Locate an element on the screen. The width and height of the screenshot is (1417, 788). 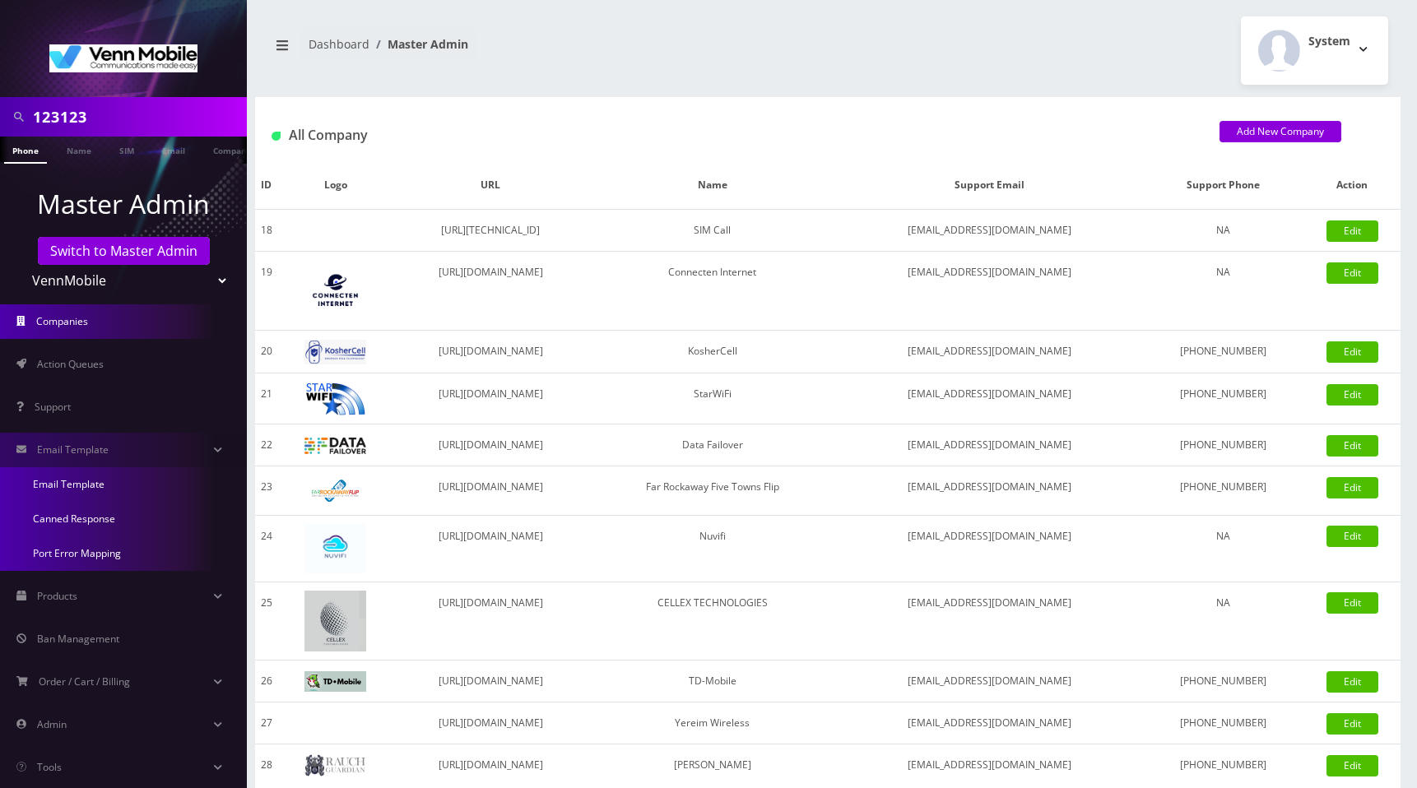
img: All Company is located at coordinates (276, 136).